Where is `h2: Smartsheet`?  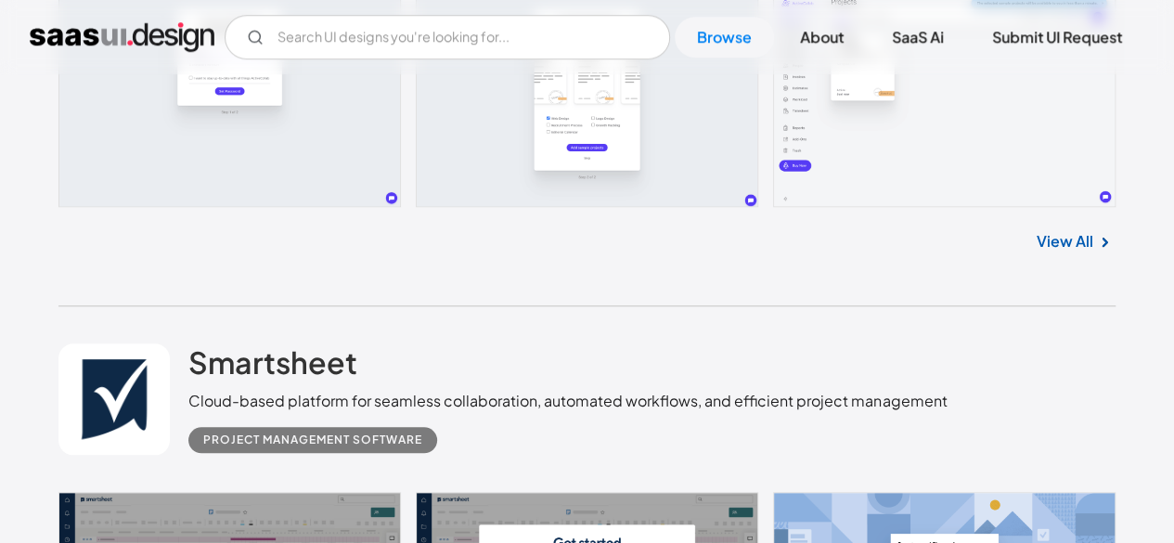
h2: Smartsheet is located at coordinates (273, 362).